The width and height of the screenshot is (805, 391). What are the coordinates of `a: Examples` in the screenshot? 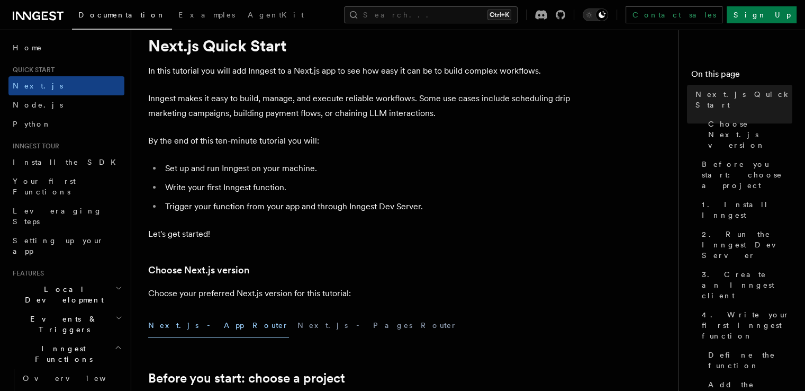 It's located at (207, 16).